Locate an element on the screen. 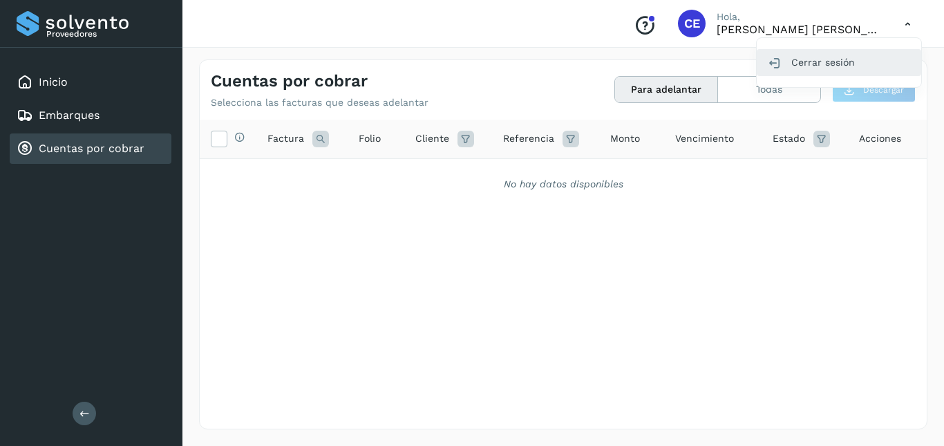 Image resolution: width=944 pixels, height=446 pixels. a: Inicio is located at coordinates (53, 82).